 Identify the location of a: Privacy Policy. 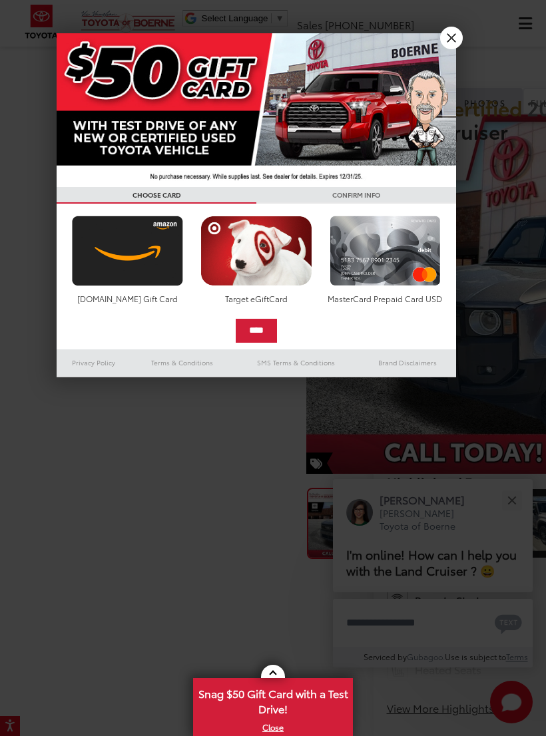
(94, 363).